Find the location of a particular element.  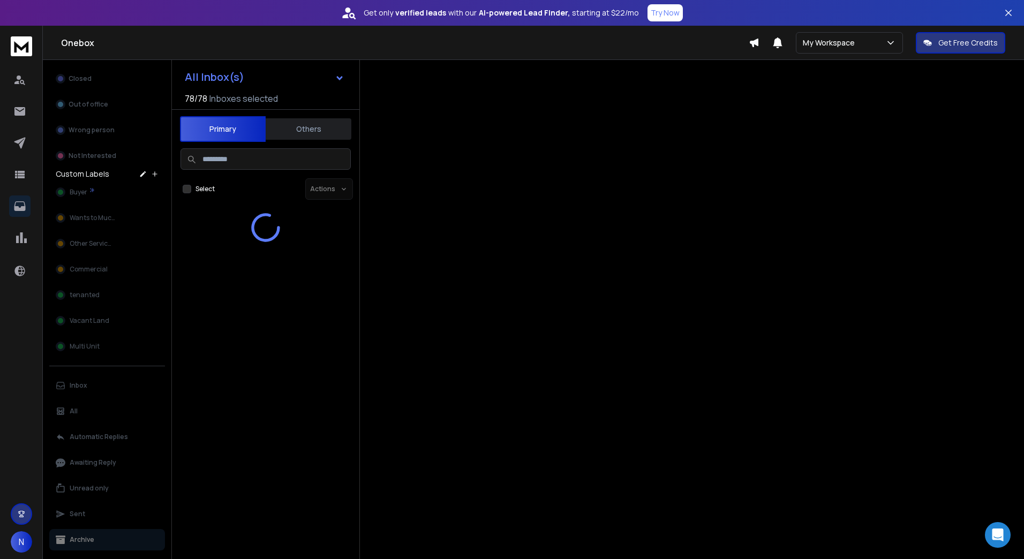

p: My Workspace is located at coordinates (831, 43).